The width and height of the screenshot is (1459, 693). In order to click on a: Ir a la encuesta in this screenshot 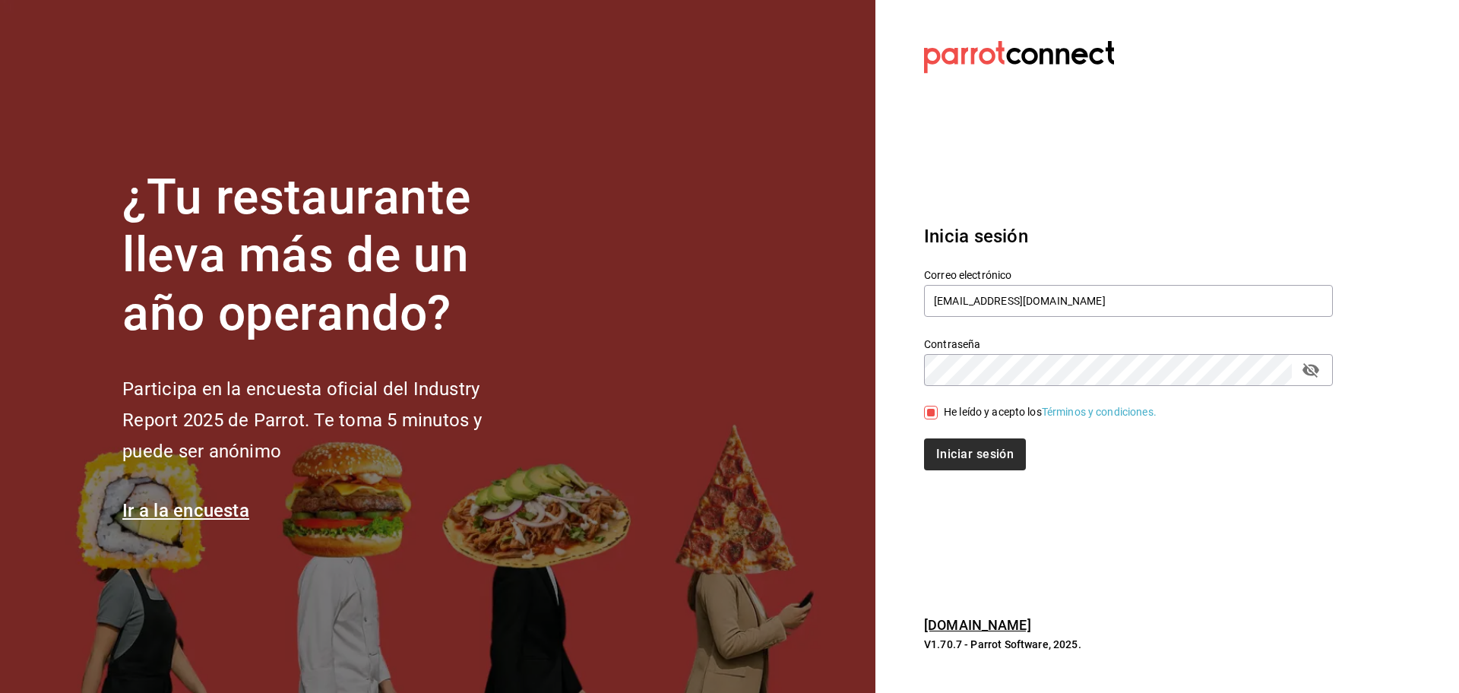, I will do `click(185, 511)`.